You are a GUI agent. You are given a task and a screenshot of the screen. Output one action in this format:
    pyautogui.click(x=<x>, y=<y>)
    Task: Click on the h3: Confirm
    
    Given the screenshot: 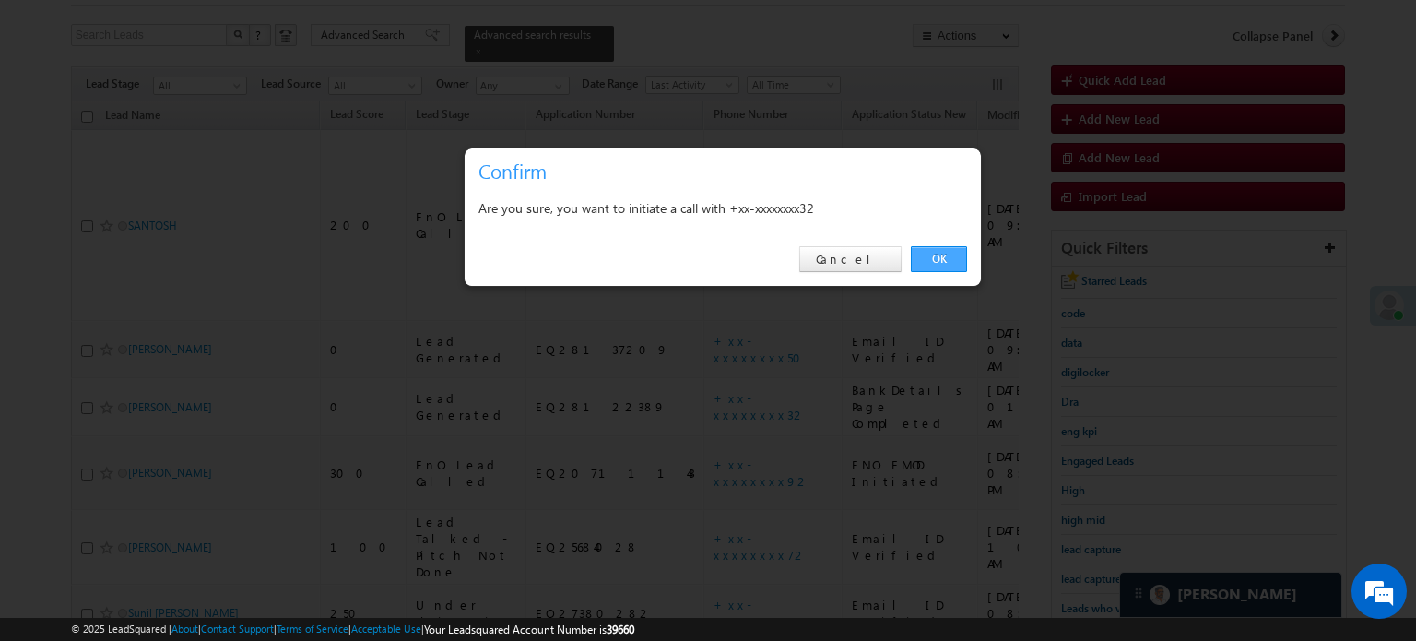 What is the action you would take?
    pyautogui.click(x=727, y=171)
    